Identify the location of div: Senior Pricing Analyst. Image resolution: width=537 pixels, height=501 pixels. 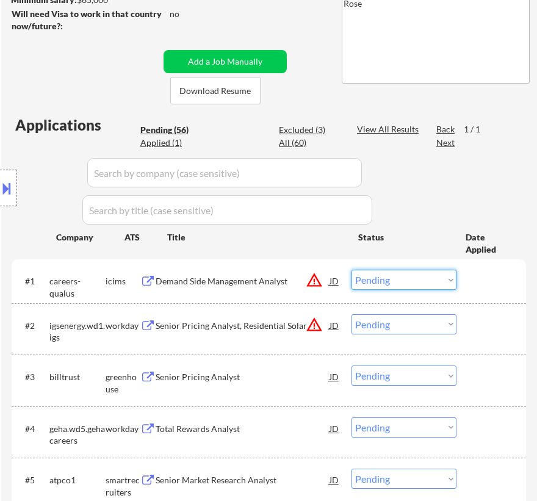
(242, 377).